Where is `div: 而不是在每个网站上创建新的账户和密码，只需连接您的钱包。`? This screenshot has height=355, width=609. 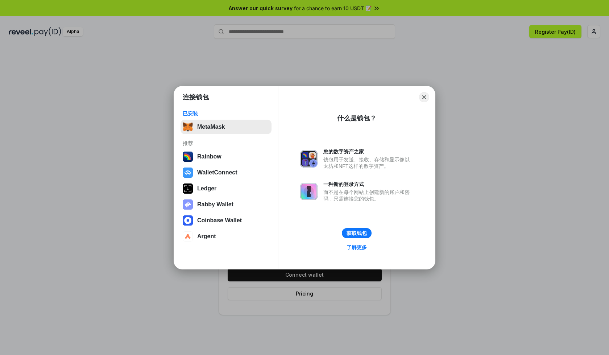 div: 而不是在每个网站上创建新的账户和密码，只需连接您的钱包。 is located at coordinates (368, 195).